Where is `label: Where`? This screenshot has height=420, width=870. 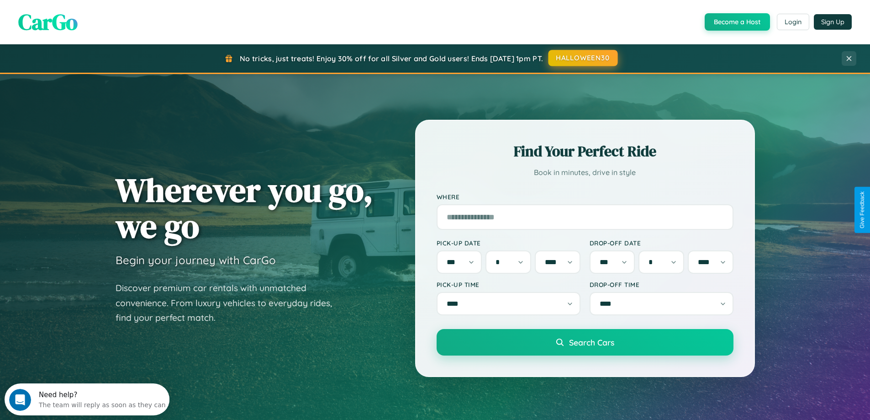 label: Where is located at coordinates (585, 196).